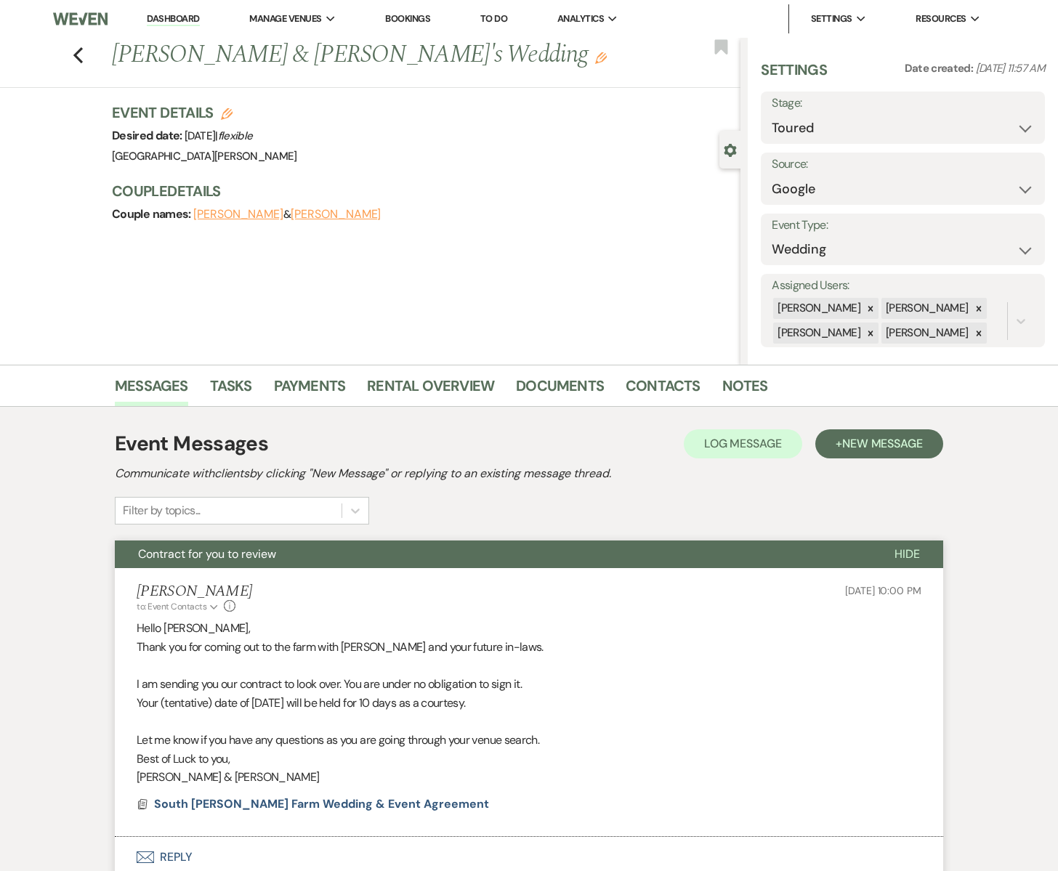 The image size is (1058, 871). What do you see at coordinates (580, 19) in the screenshot?
I see `span: Analytics` at bounding box center [580, 19].